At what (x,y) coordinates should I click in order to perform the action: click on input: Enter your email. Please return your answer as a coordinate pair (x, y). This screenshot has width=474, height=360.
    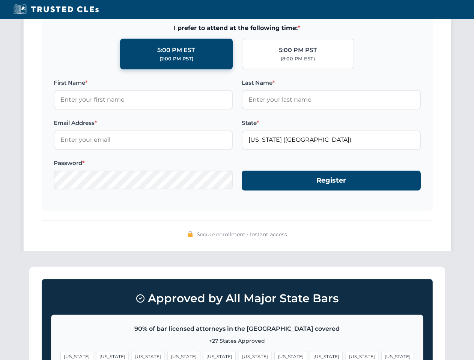
    Looking at the image, I should click on (143, 140).